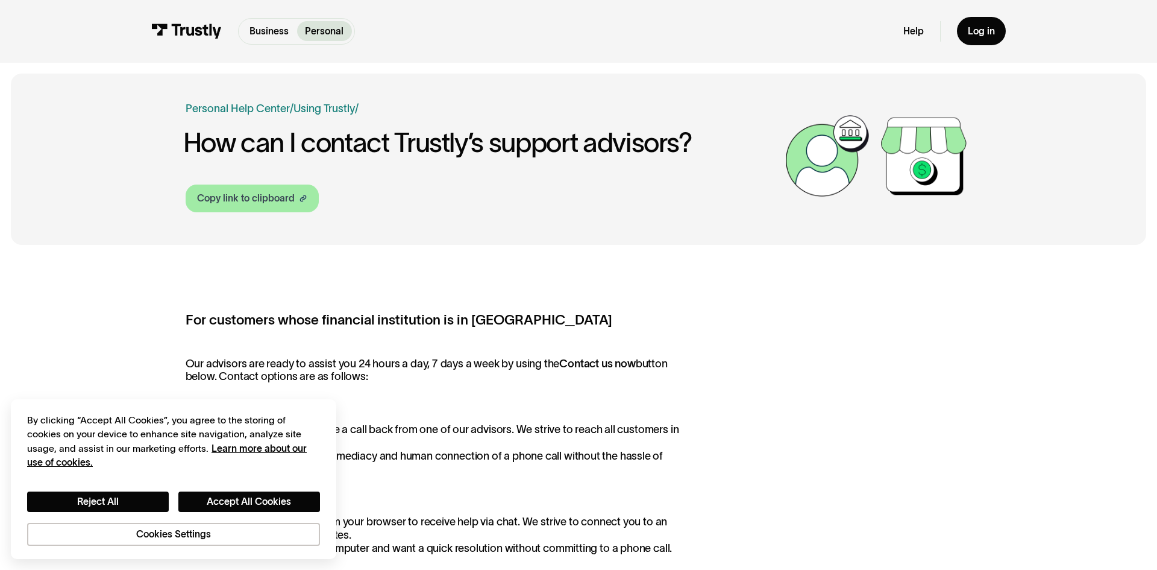 The image size is (1157, 570). What do you see at coordinates (269, 31) in the screenshot?
I see `a: Business` at bounding box center [269, 31].